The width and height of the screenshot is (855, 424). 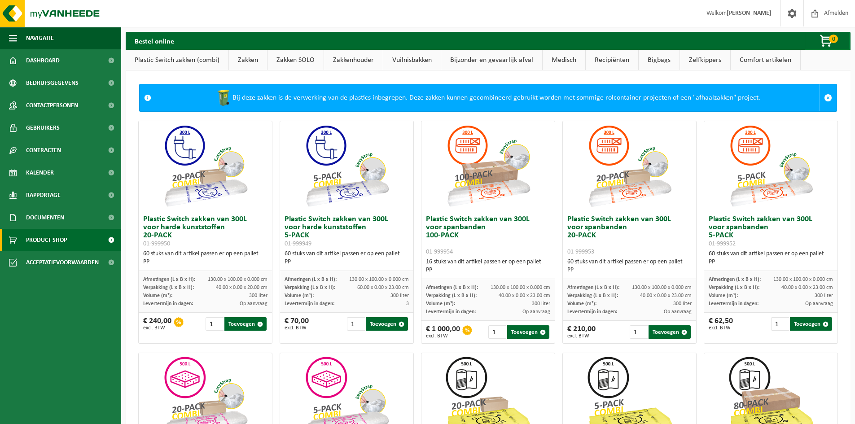 I want to click on span: Gebruikers, so click(x=43, y=128).